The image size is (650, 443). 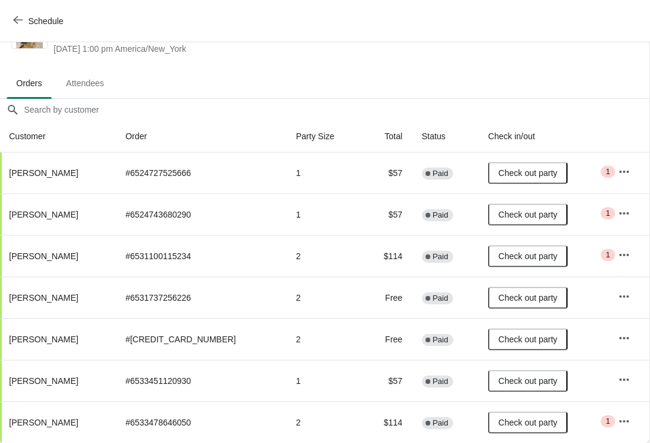 I want to click on th: Status, so click(x=446, y=136).